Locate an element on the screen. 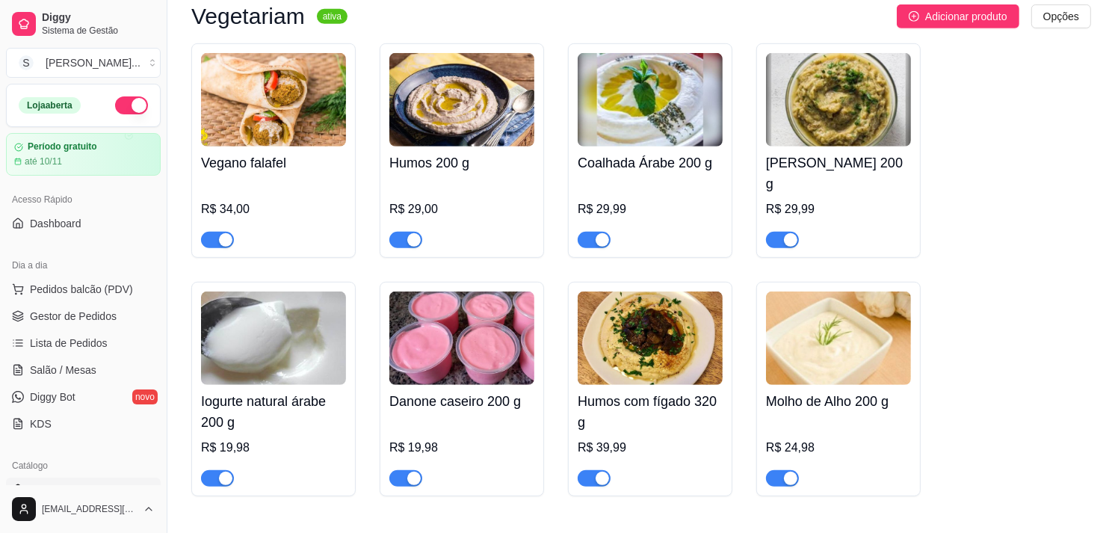 The height and width of the screenshot is (533, 1115). span: Diggy Bot is located at coordinates (52, 397).